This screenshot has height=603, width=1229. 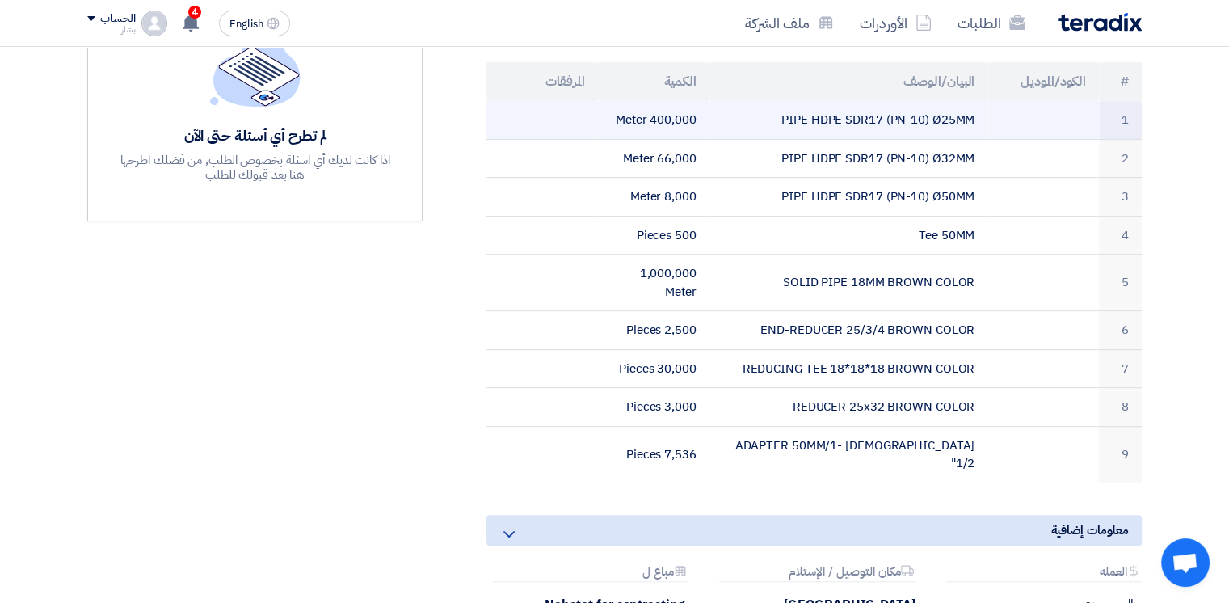 What do you see at coordinates (654, 158) in the screenshot?
I see `td: 66,000 Meter` at bounding box center [654, 158].